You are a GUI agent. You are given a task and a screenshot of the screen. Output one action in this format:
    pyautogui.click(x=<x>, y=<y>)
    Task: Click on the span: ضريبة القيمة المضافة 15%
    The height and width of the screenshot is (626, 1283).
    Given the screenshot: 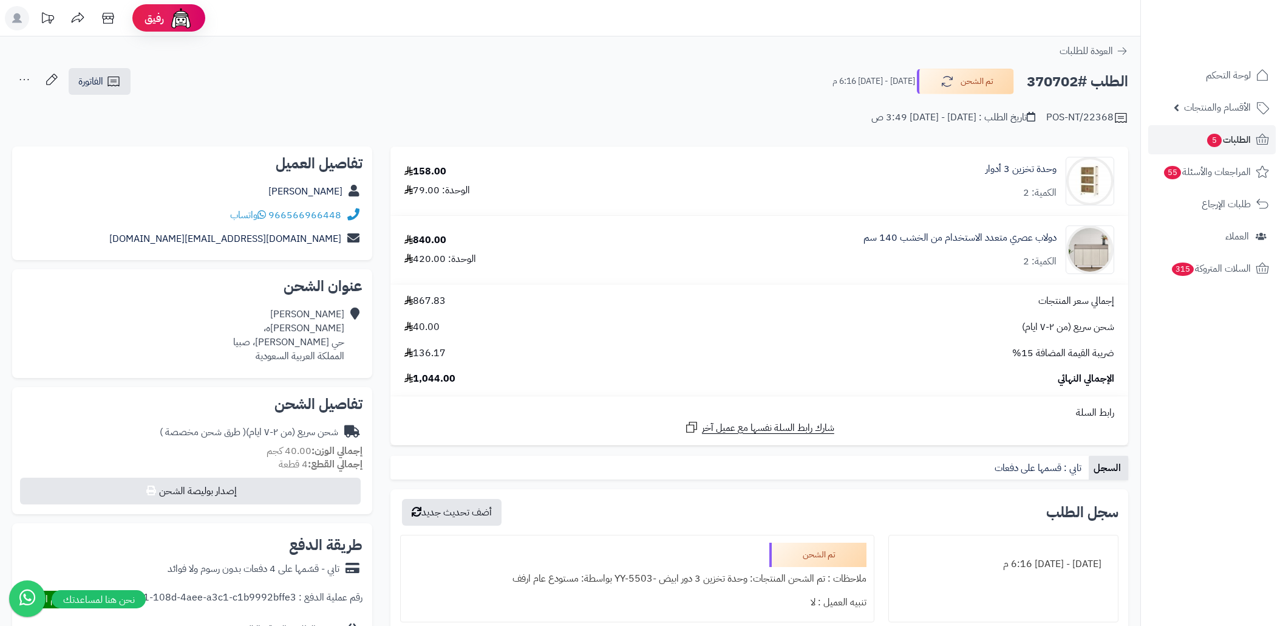 What is the action you would take?
    pyautogui.click(x=1064, y=353)
    